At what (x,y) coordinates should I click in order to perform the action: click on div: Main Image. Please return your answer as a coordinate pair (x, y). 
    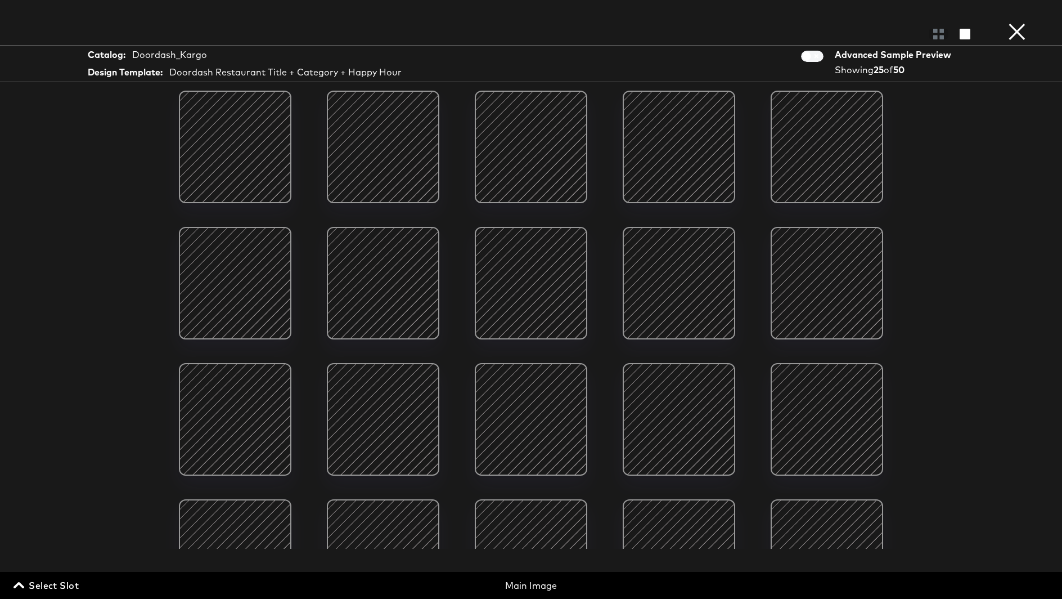
    Looking at the image, I should click on (531, 585).